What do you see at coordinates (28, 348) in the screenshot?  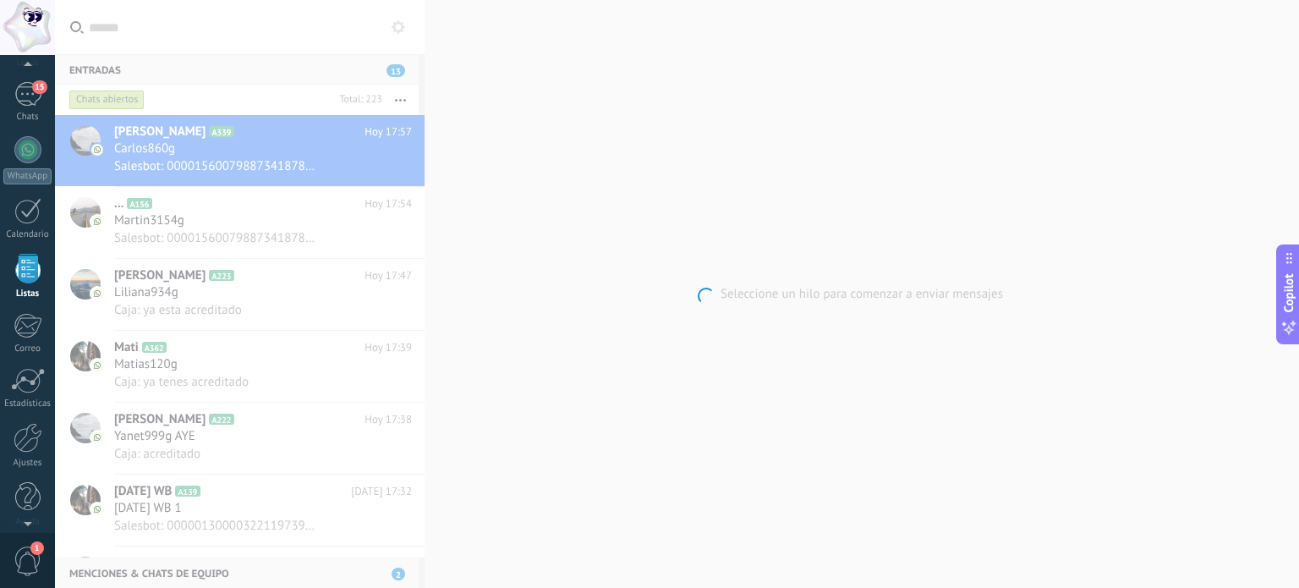 I see `div: Correo` at bounding box center [28, 348].